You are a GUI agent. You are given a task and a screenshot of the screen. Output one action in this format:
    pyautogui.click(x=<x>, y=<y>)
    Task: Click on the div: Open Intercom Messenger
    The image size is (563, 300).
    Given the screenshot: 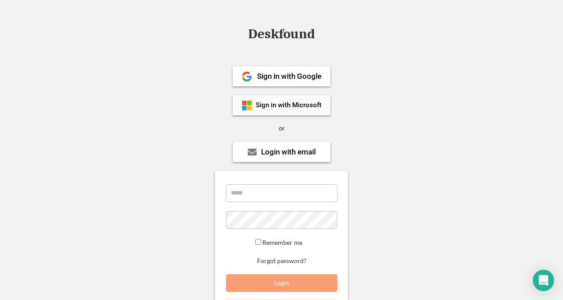 What is the action you would take?
    pyautogui.click(x=544, y=280)
    